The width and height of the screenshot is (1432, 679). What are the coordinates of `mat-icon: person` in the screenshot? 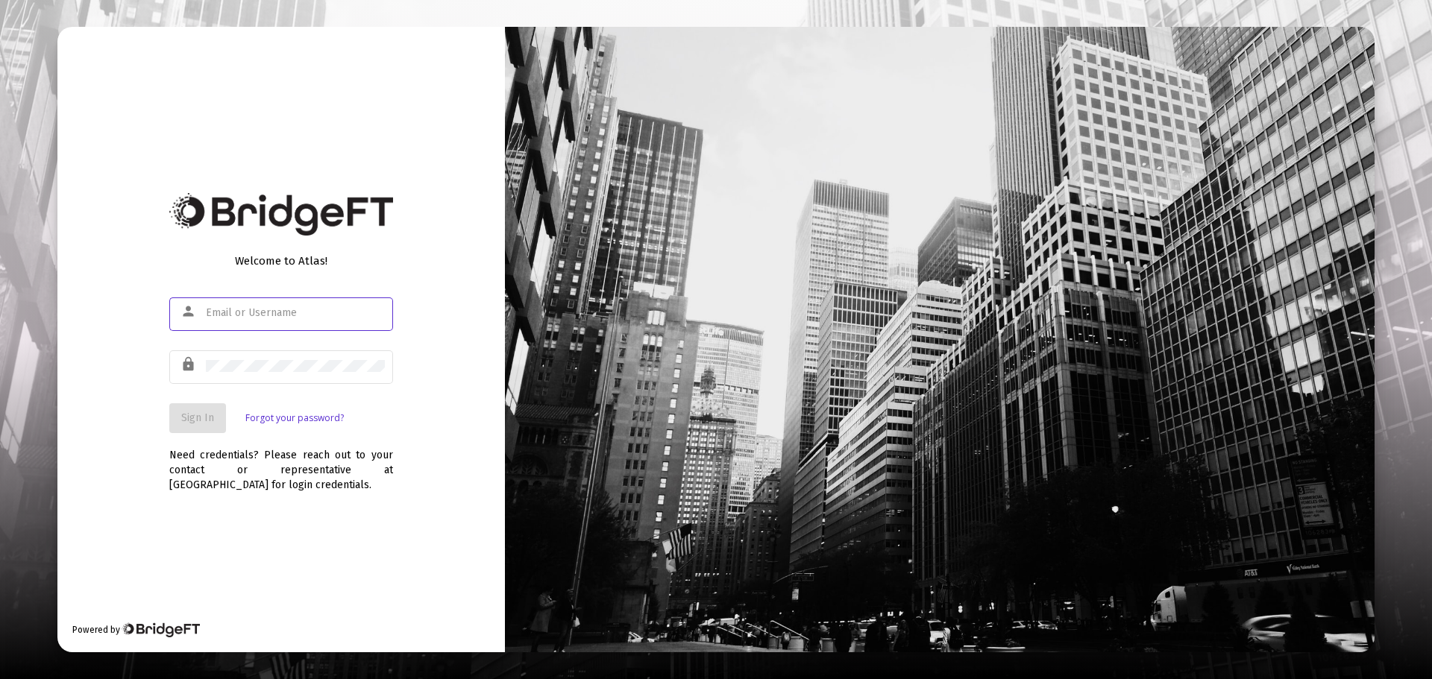 It's located at (189, 312).